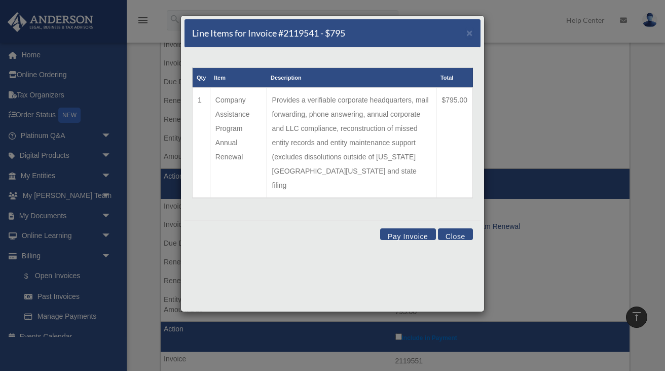 This screenshot has width=665, height=371. I want to click on th: Description, so click(351, 78).